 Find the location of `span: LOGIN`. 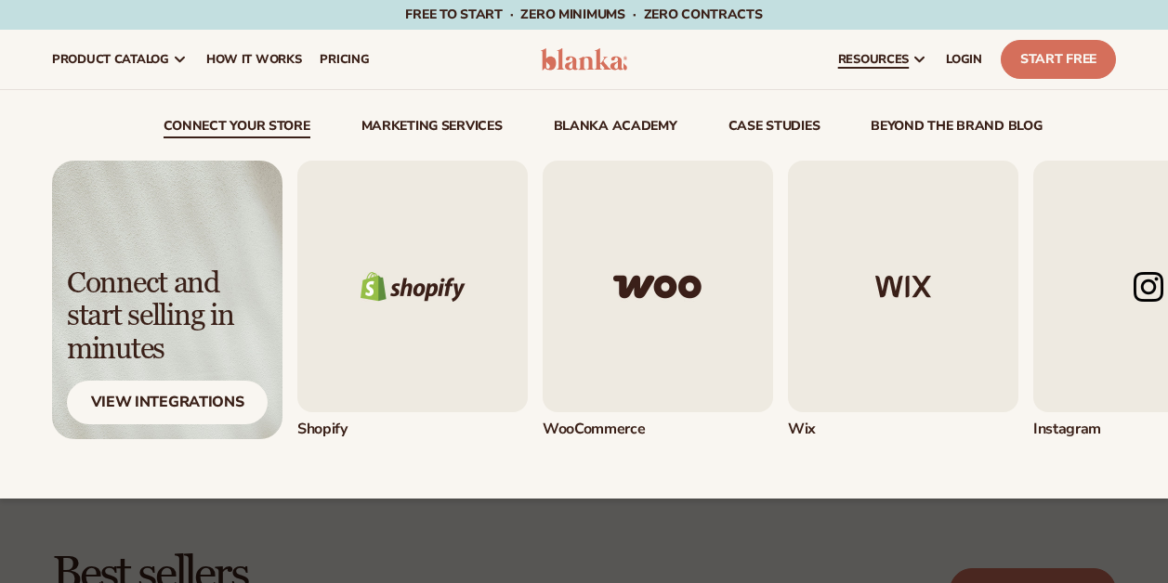

span: LOGIN is located at coordinates (963, 59).